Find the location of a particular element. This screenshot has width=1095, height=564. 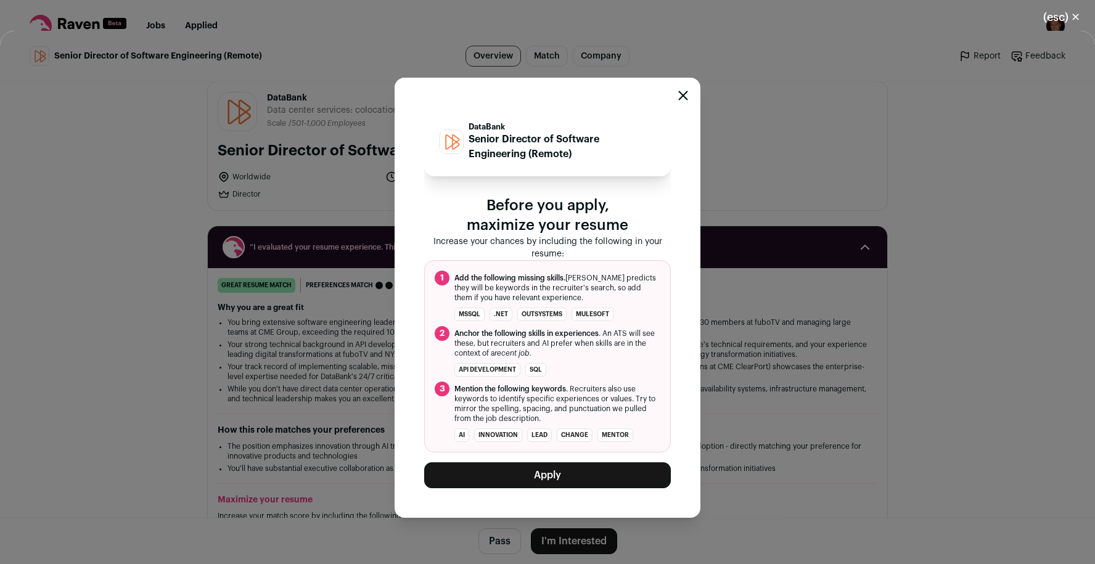

li: change is located at coordinates (575, 435).